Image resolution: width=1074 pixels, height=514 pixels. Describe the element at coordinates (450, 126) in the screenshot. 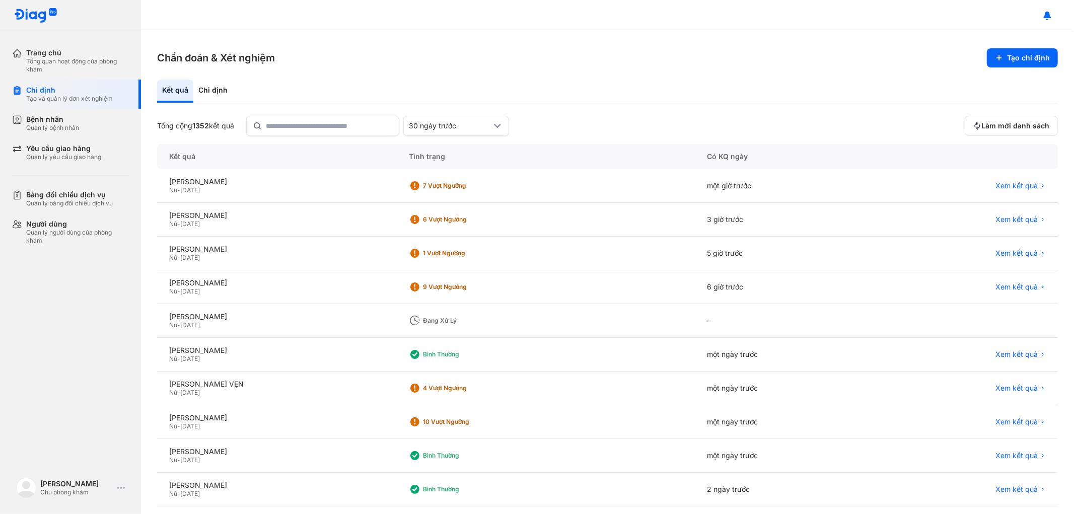

I see `div: 30 ngày trước` at that location.